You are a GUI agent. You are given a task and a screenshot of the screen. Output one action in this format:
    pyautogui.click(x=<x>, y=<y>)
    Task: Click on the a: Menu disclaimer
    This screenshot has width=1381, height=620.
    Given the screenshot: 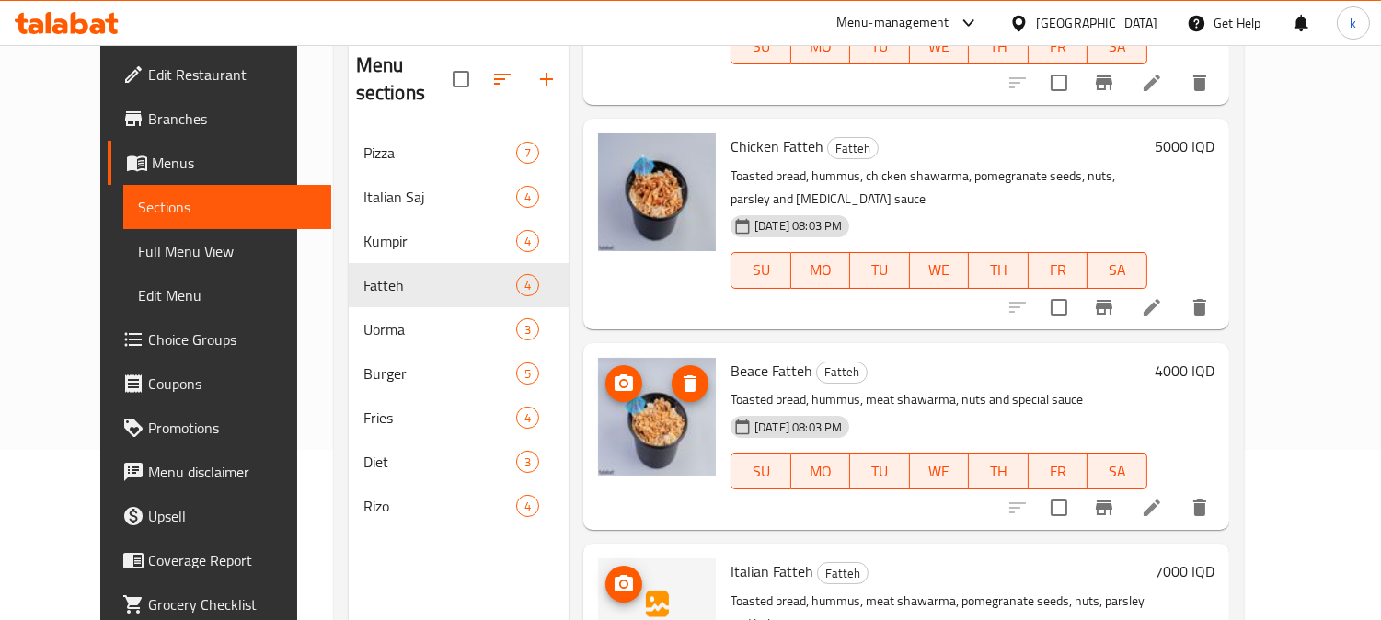 What is the action you would take?
    pyautogui.click(x=219, y=472)
    